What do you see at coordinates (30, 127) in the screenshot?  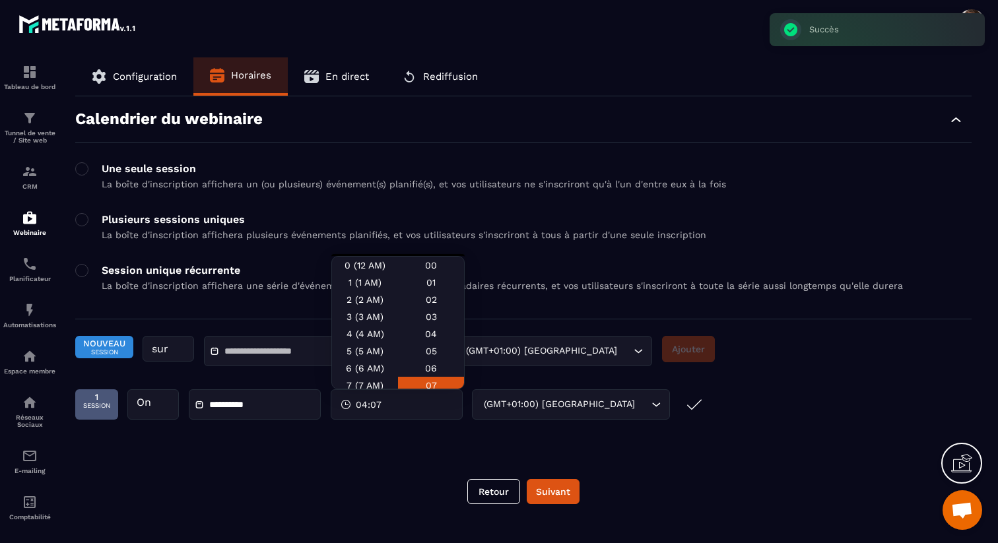 I see `a: formationformationTunnel de vente / Site web` at bounding box center [30, 127].